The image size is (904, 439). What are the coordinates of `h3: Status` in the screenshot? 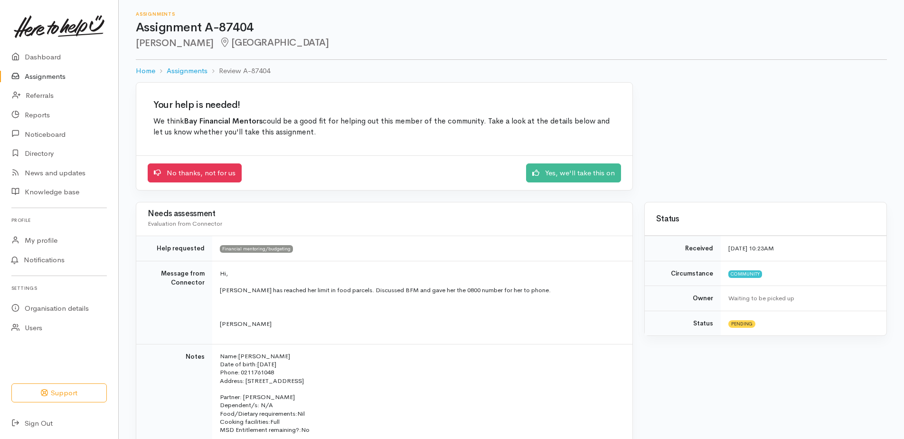 It's located at (766, 219).